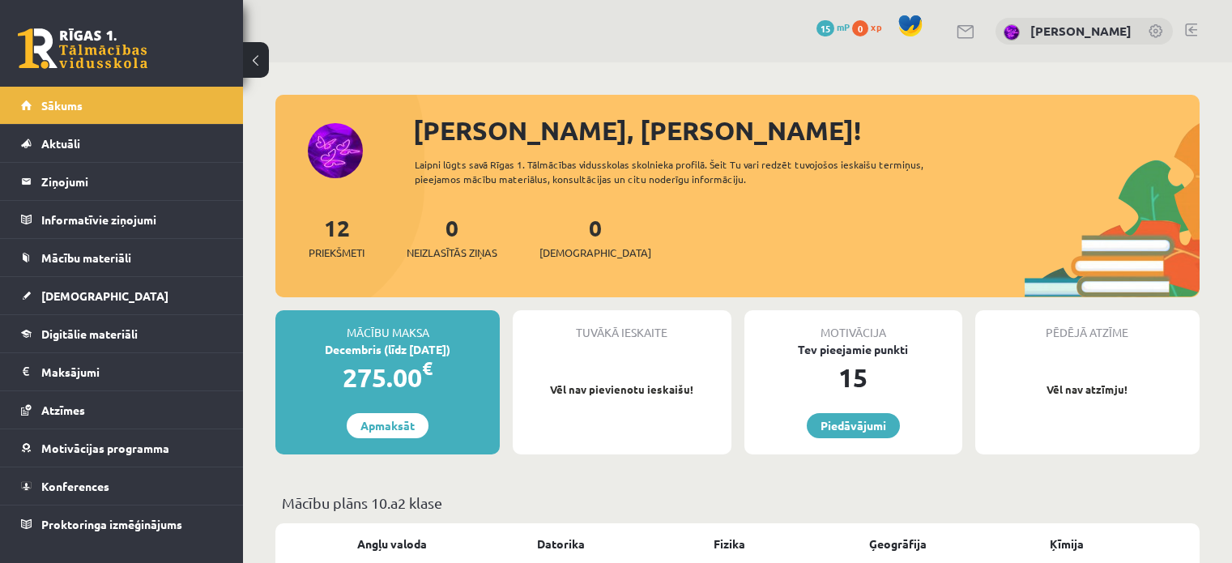  I want to click on a: Informatīvie ziņojumi, so click(122, 220).